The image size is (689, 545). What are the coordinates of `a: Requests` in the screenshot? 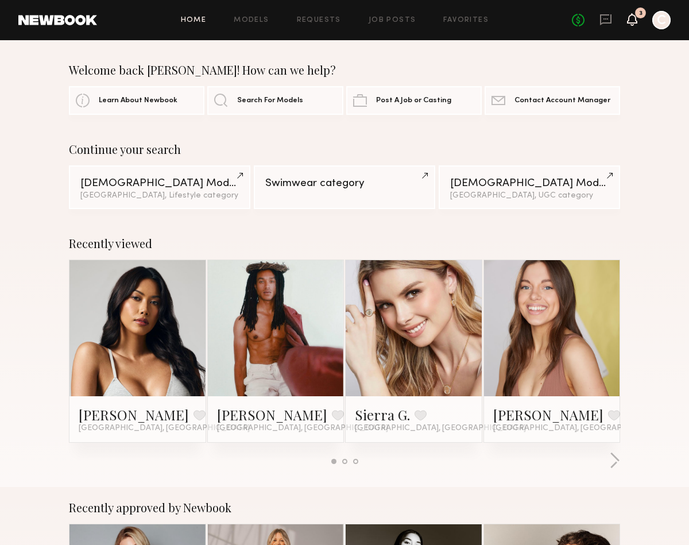 It's located at (319, 20).